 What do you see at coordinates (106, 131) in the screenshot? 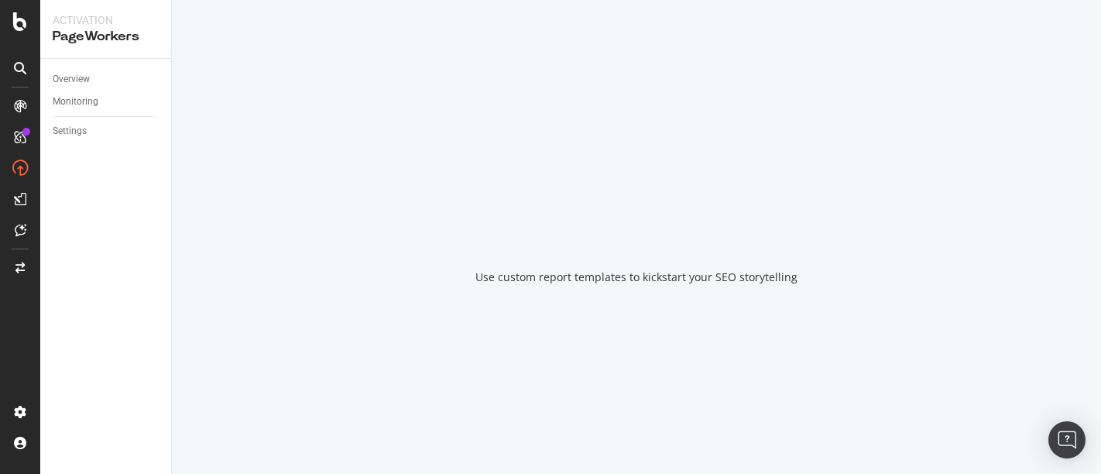
I see `a: Settings` at bounding box center [106, 131].